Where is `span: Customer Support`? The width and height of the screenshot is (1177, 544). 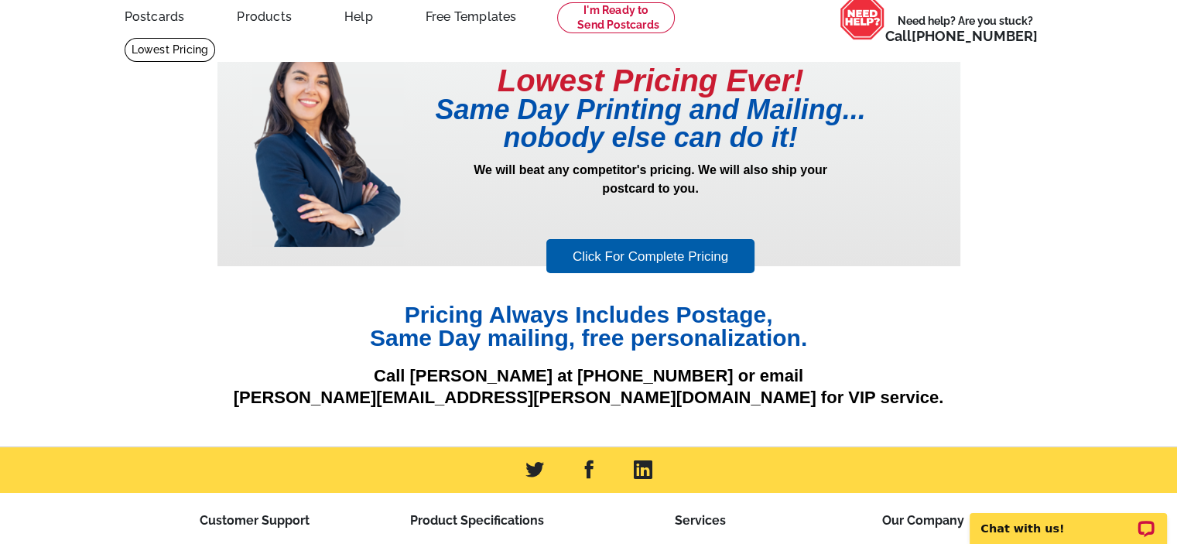 span: Customer Support is located at coordinates (255, 520).